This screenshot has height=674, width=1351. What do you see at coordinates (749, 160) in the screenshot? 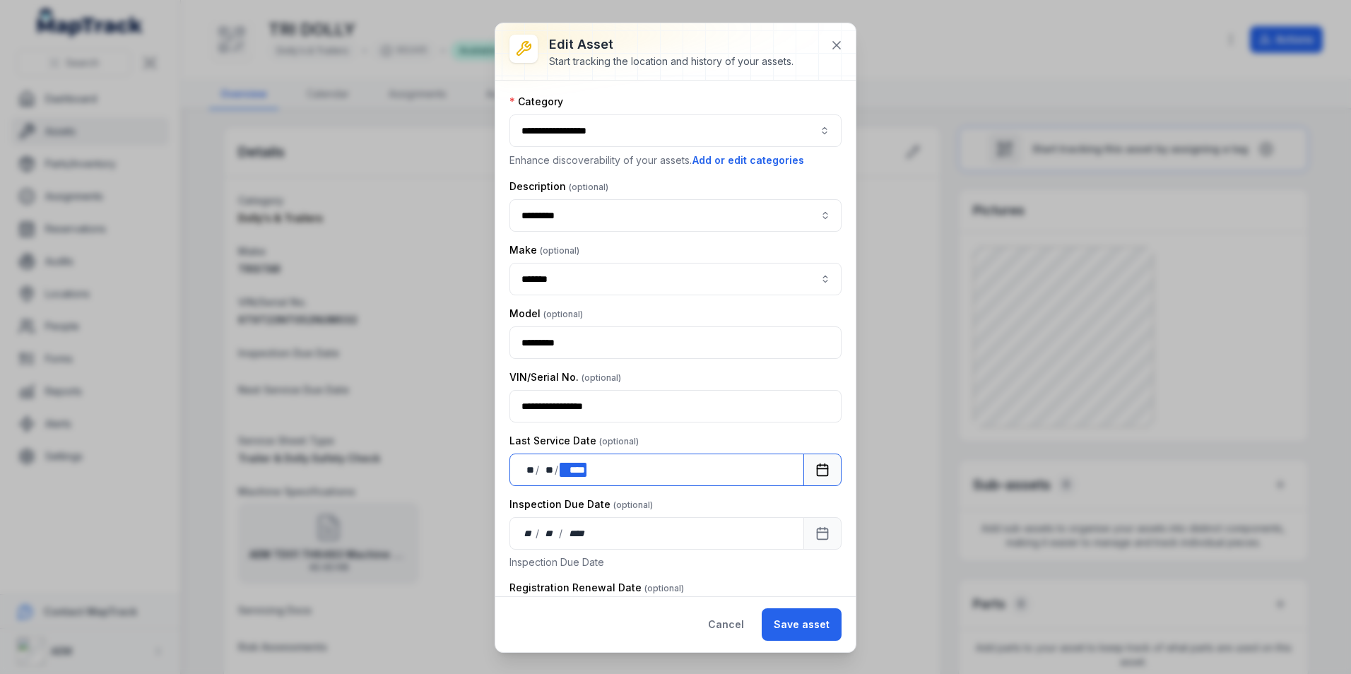
I see `button: Add or edit categories` at bounding box center [749, 160].